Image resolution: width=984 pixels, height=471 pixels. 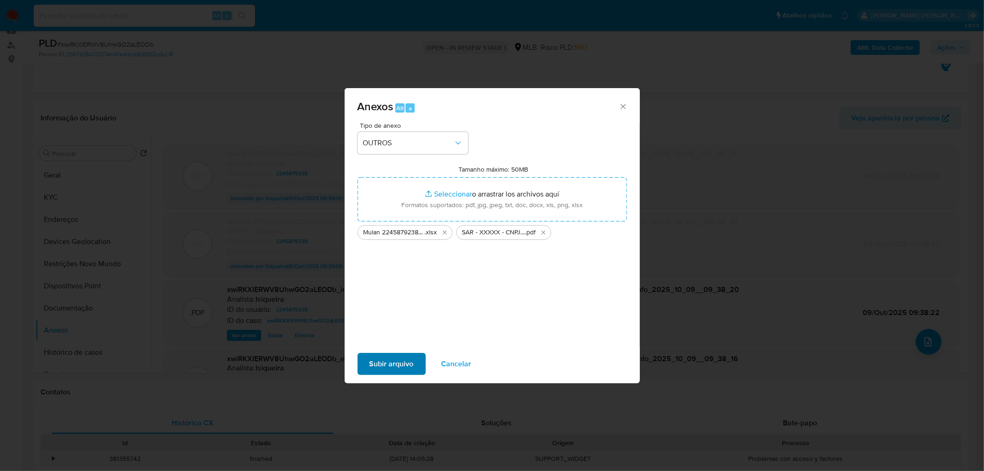 What do you see at coordinates (400, 108) in the screenshot?
I see `span: Alt` at bounding box center [400, 108].